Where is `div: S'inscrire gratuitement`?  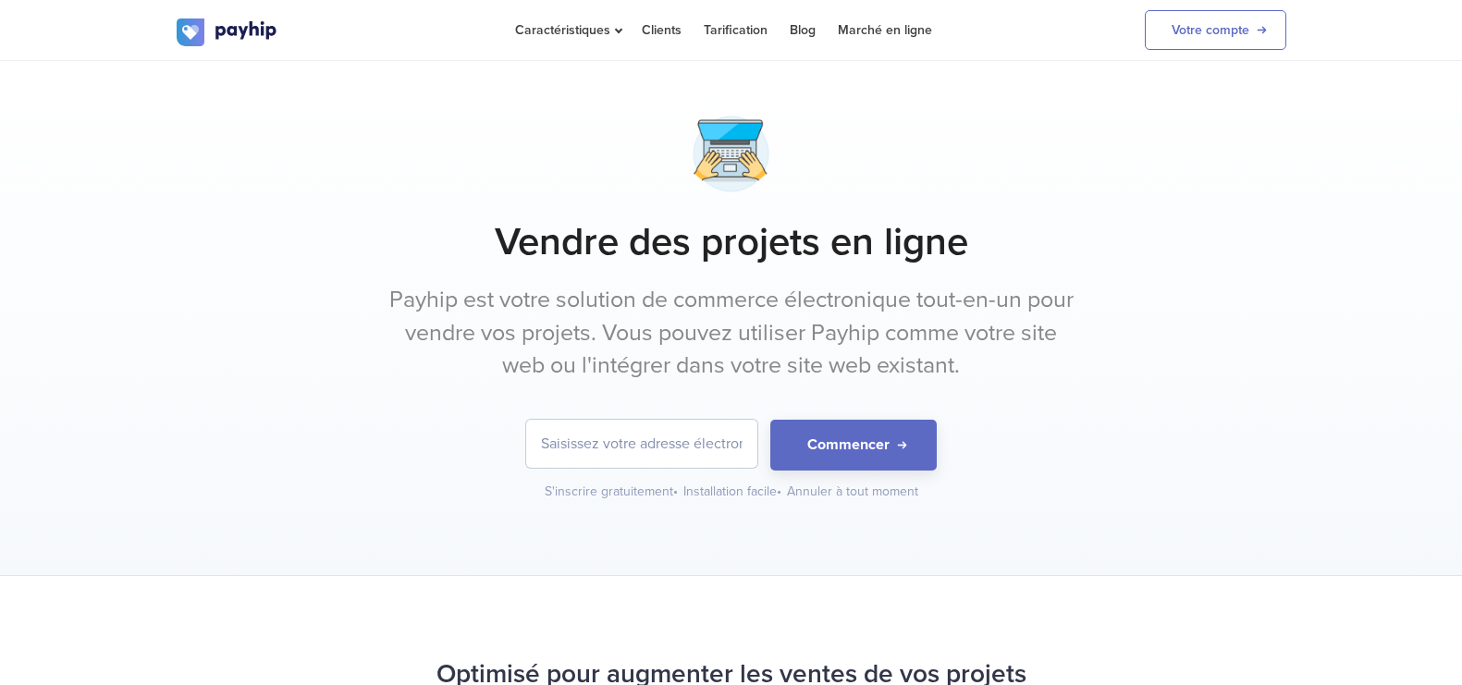
div: S'inscrire gratuitement is located at coordinates (612, 492).